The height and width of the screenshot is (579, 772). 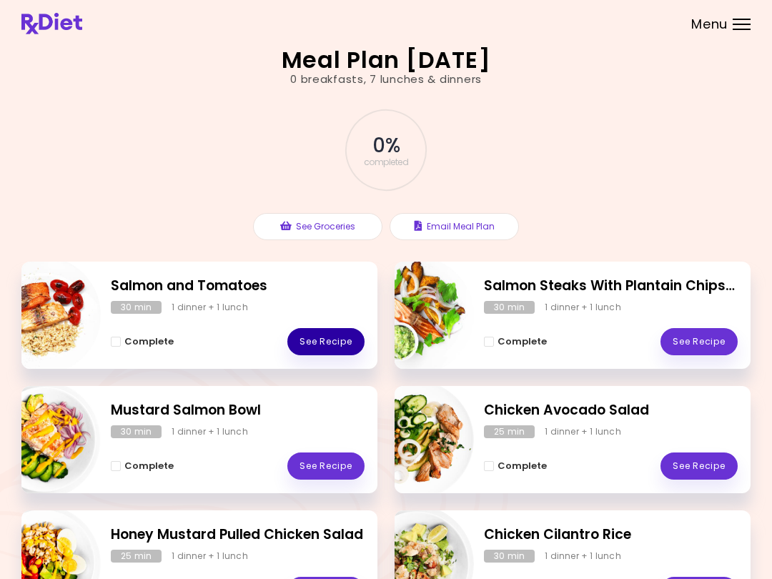 What do you see at coordinates (611, 410) in the screenshot?
I see `h2: Chicken Avocado Salad` at bounding box center [611, 410].